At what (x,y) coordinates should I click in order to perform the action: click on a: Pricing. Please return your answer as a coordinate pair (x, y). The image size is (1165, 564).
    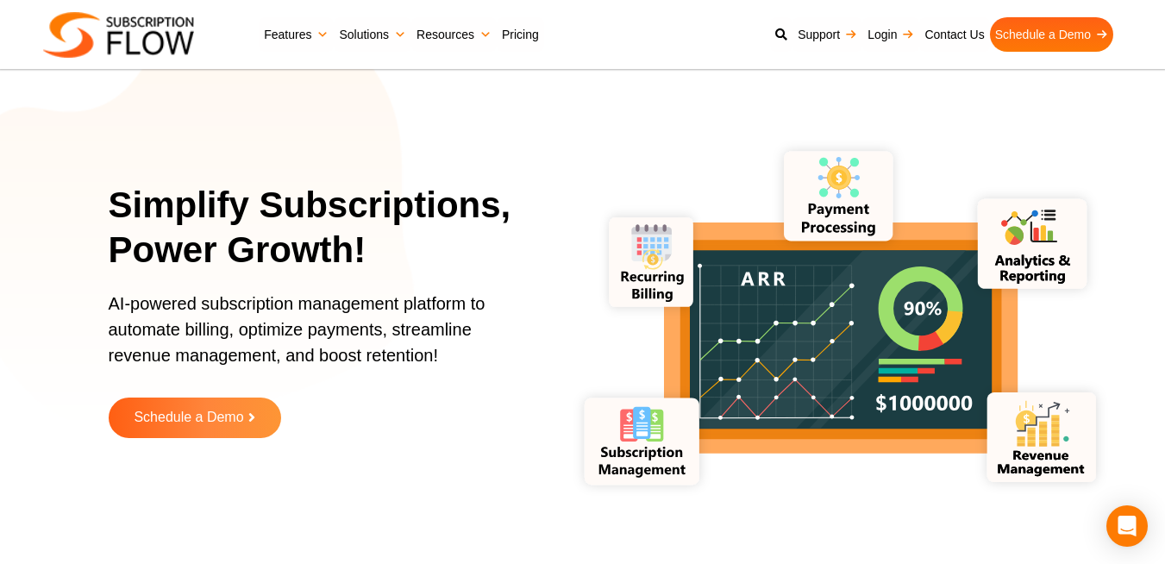
    Looking at the image, I should click on (520, 34).